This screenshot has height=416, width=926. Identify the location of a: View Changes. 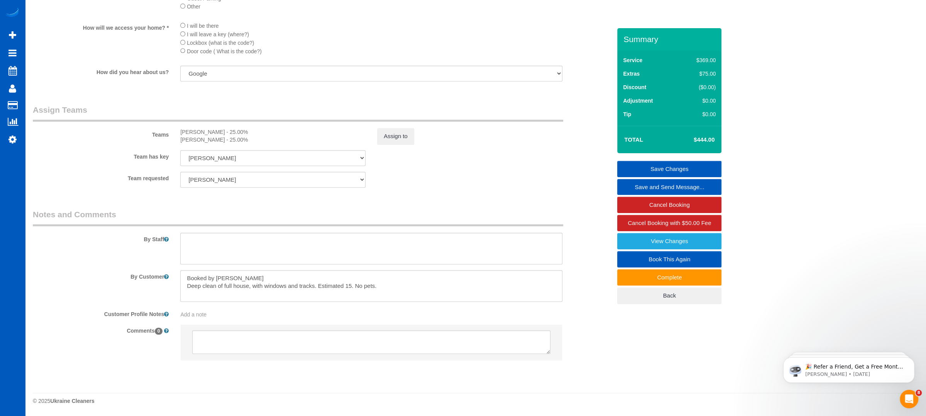
(669, 241).